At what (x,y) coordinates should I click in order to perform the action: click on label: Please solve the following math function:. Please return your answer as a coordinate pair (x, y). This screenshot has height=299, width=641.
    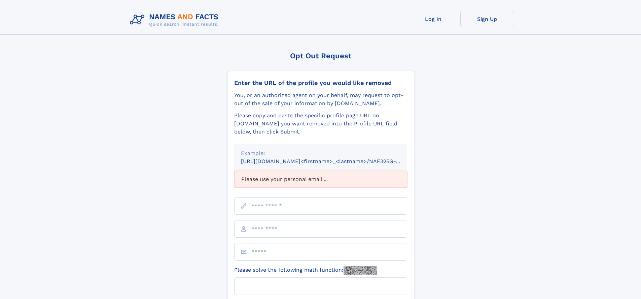
    Looking at the image, I should click on (306, 270).